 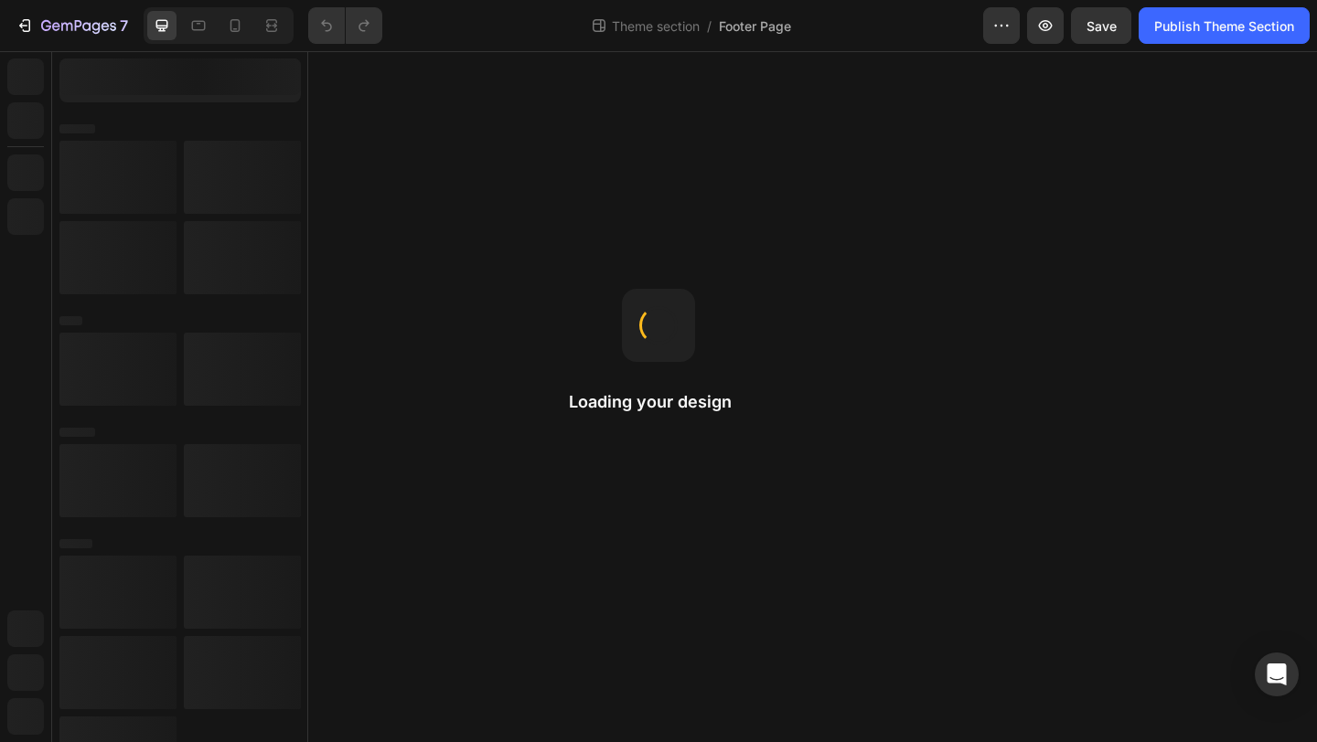 I want to click on div: Undo/Redo, so click(x=345, y=26).